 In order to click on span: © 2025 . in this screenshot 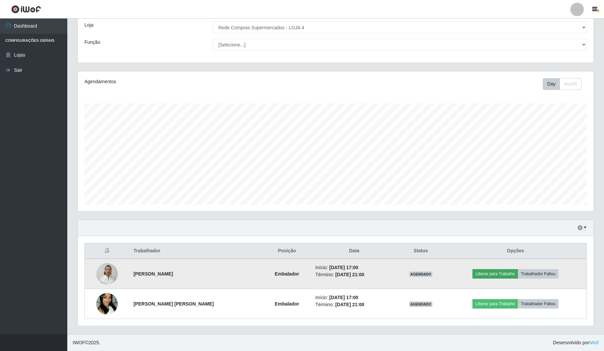, I will do `click(86, 342)`.